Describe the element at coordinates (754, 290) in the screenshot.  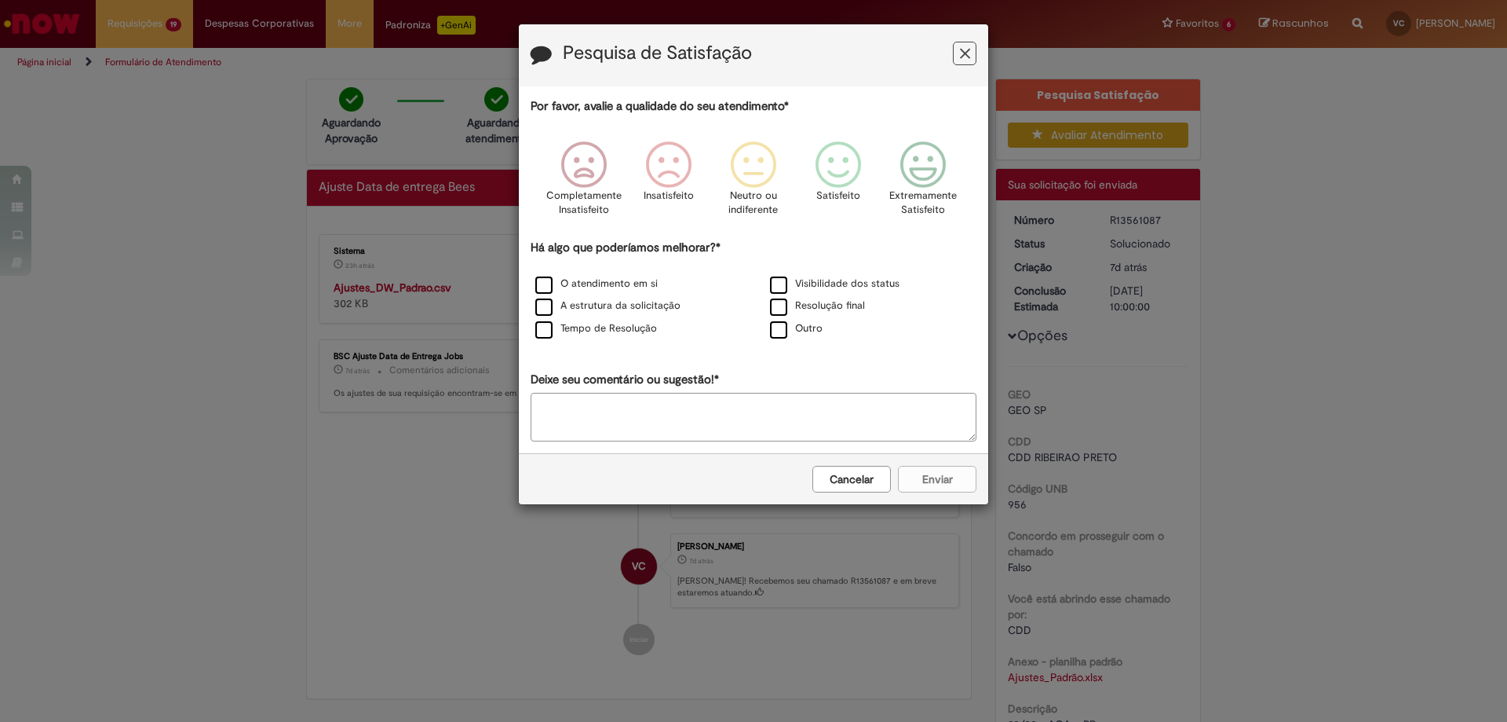
I see `div: Há algo que poderíamos melhorar?*` at that location.